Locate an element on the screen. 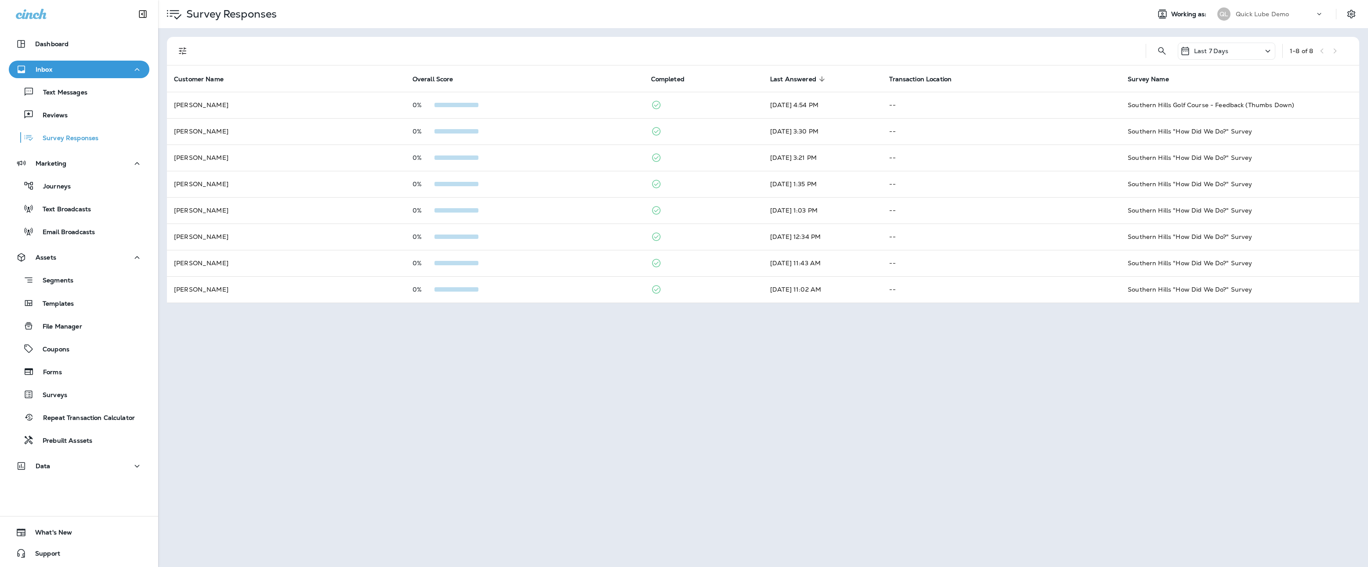  button: Inbox is located at coordinates (79, 69).